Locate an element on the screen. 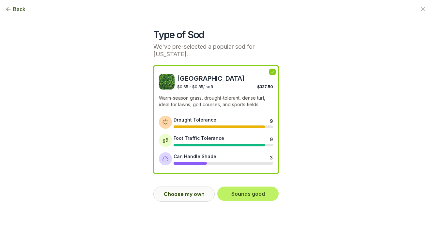  img: Drought tolerance icon is located at coordinates (165, 122).